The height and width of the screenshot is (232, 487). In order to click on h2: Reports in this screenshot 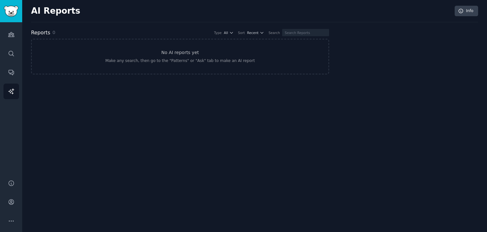, I will do `click(41, 33)`.